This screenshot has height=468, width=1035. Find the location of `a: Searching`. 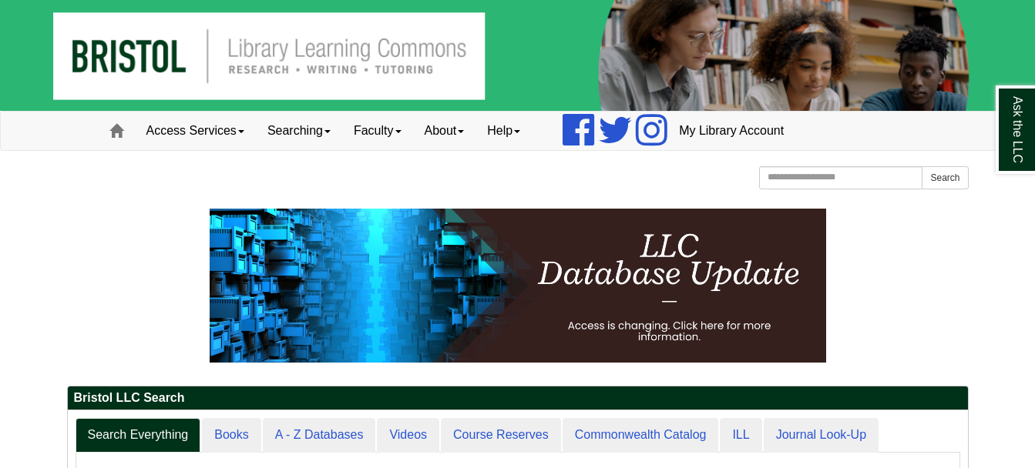

a: Searching is located at coordinates (299, 131).